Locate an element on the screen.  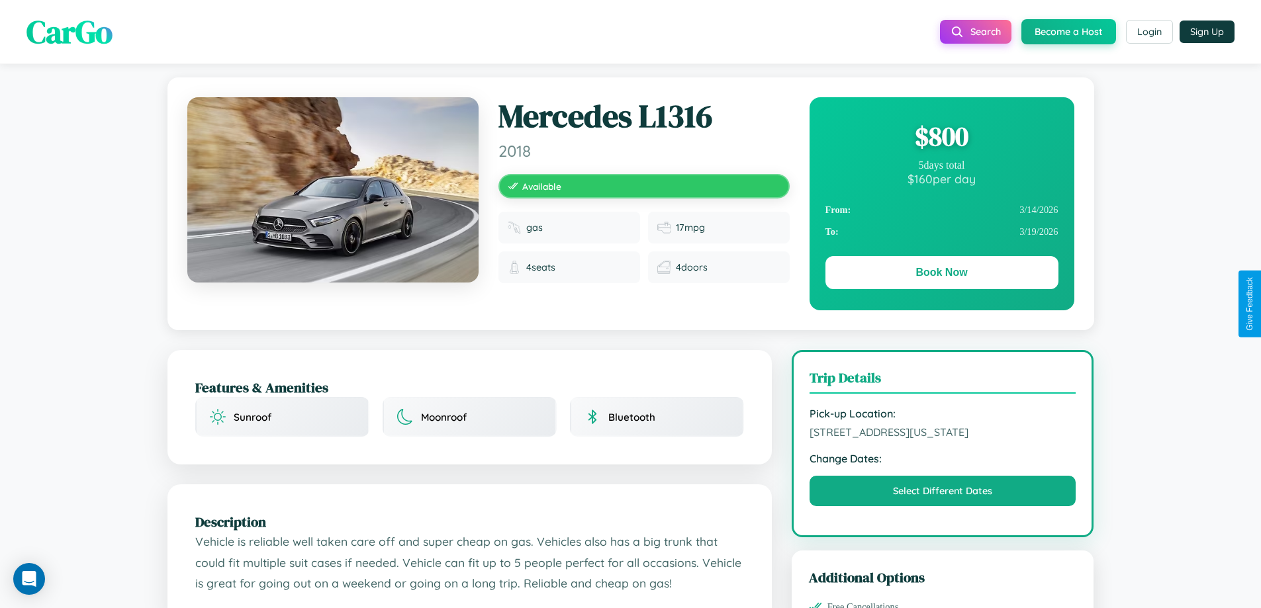
div: 5 days total is located at coordinates (942, 166).